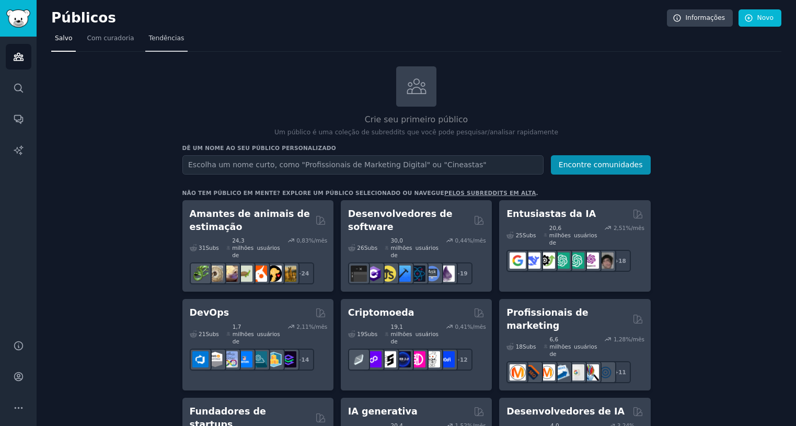 Image resolution: width=796 pixels, height=426 pixels. Describe the element at coordinates (302, 241) in the screenshot. I see `font: 0,83` at that location.